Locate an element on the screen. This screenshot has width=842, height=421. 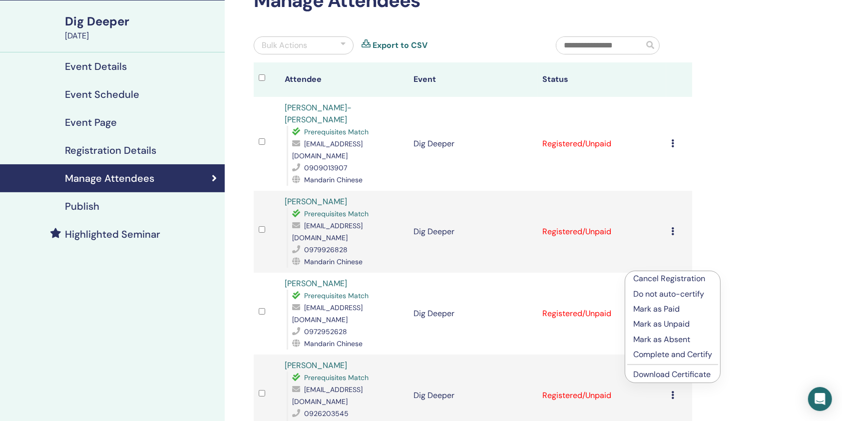
h4: Event Details is located at coordinates (96, 66).